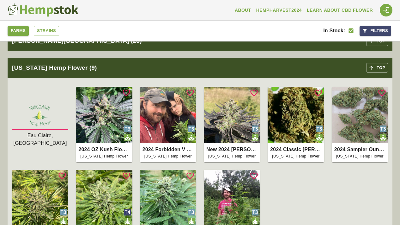 This screenshot has height=225, width=400. What do you see at coordinates (243, 10) in the screenshot?
I see `a: About` at bounding box center [243, 10].